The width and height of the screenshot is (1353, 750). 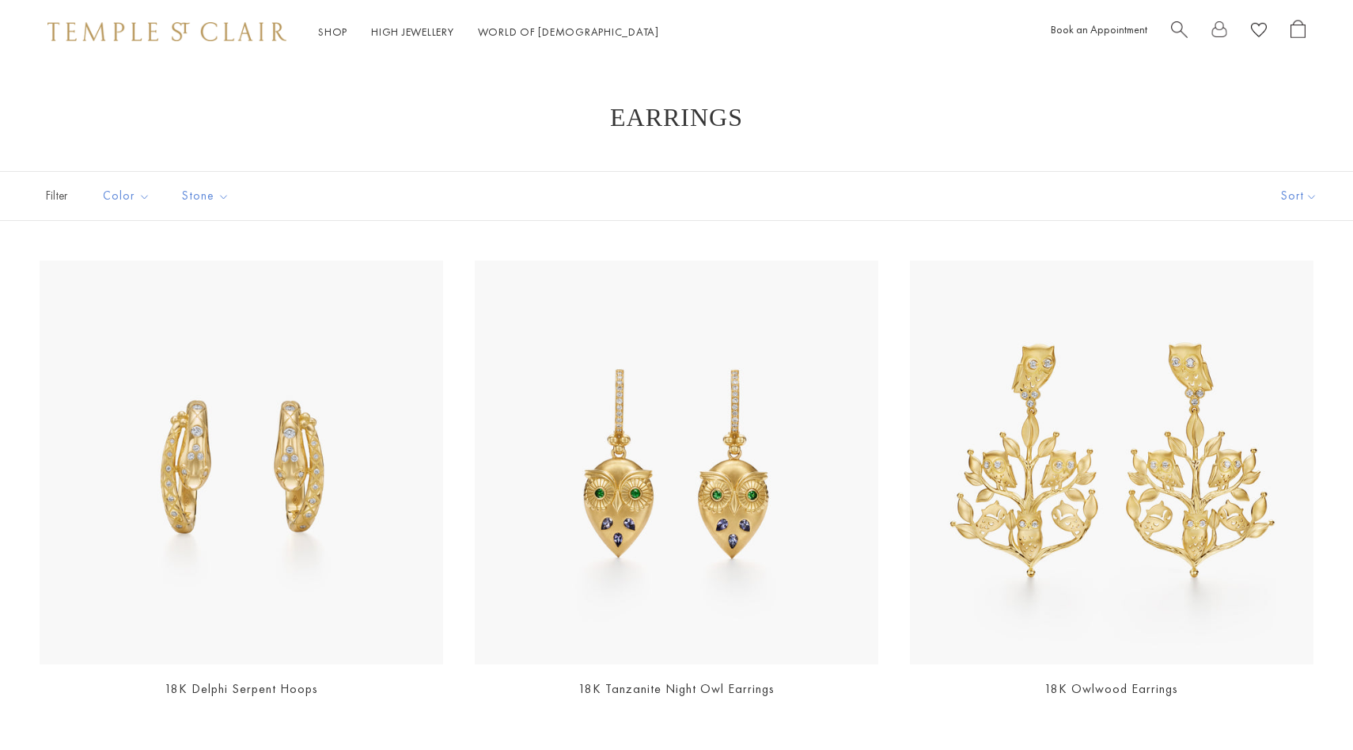 I want to click on a: ShopShop, so click(x=332, y=32).